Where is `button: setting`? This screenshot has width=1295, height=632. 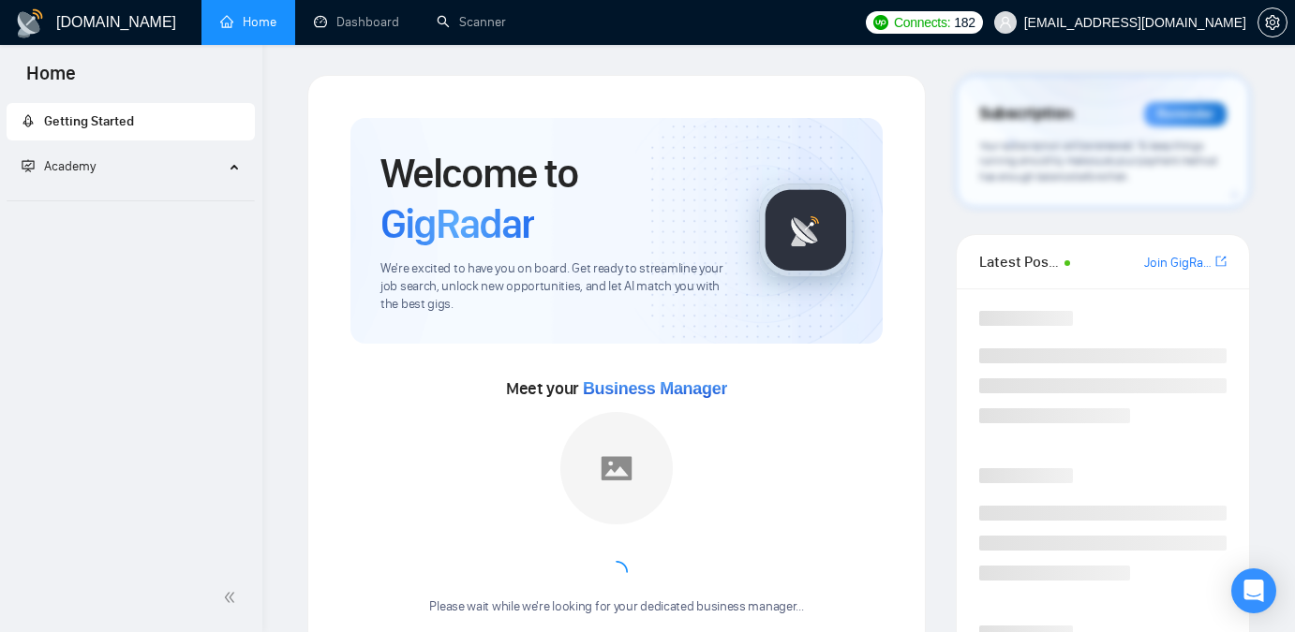 button: setting is located at coordinates (1272, 22).